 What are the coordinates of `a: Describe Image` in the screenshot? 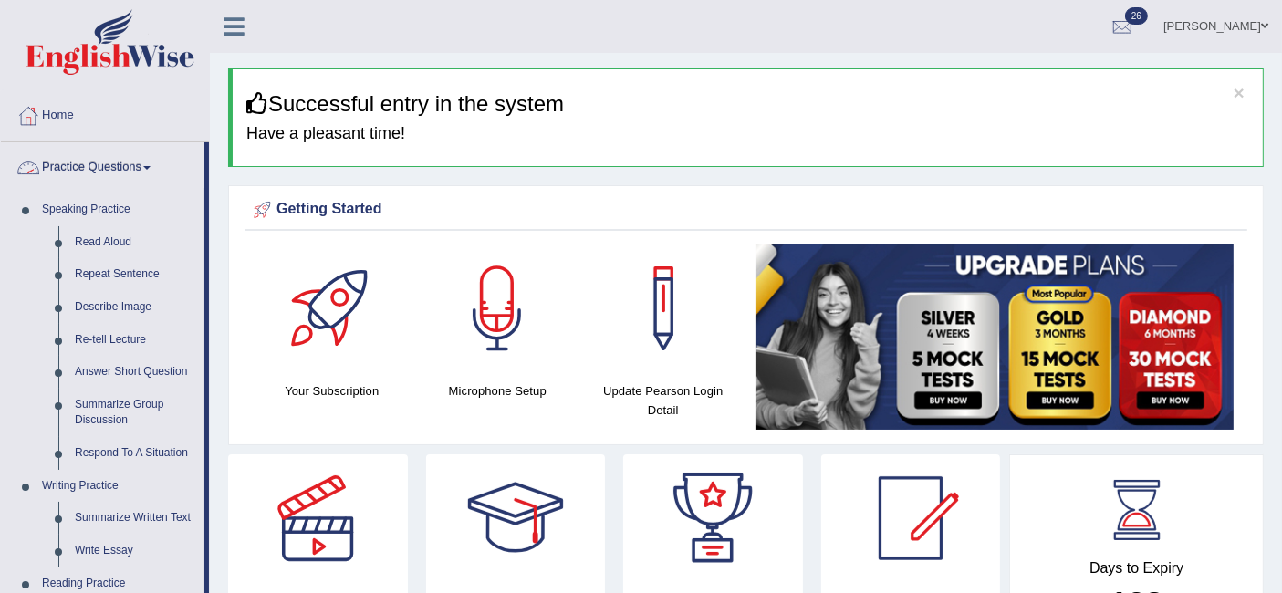 It's located at (135, 307).